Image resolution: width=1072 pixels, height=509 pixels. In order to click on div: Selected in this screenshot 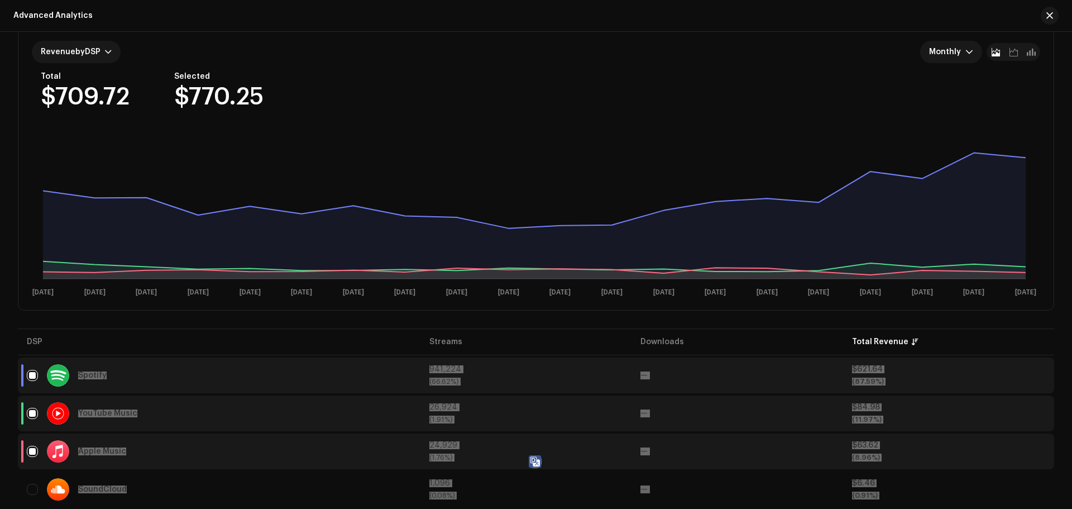, I will do `click(219, 76)`.